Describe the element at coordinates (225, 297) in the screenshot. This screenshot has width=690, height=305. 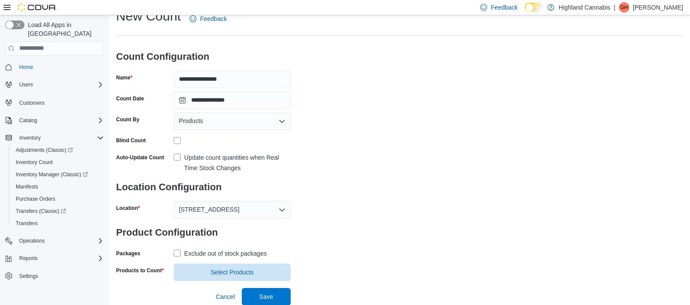
I see `span: Cancel` at that location.